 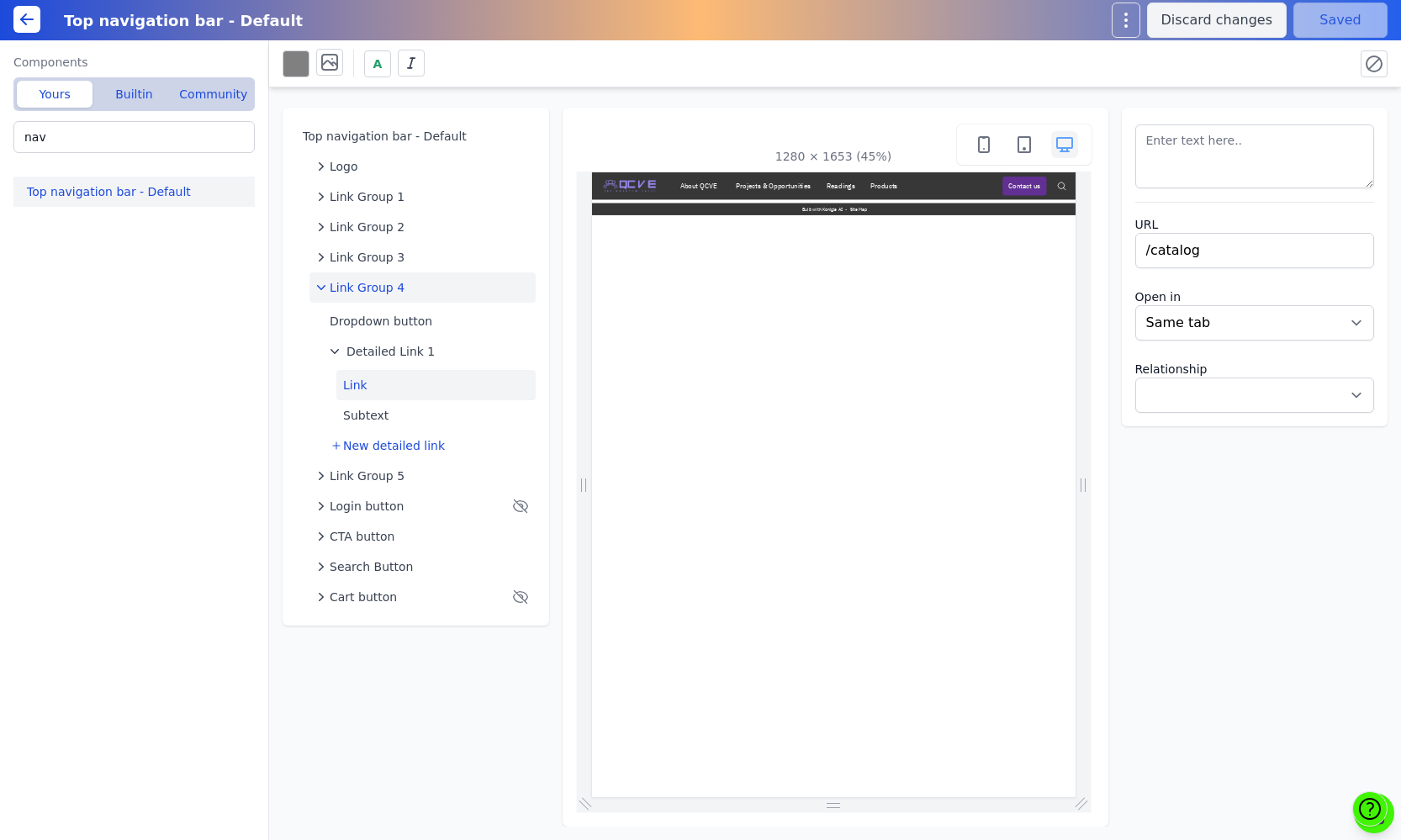 I want to click on button: Dropdown button, so click(x=429, y=322).